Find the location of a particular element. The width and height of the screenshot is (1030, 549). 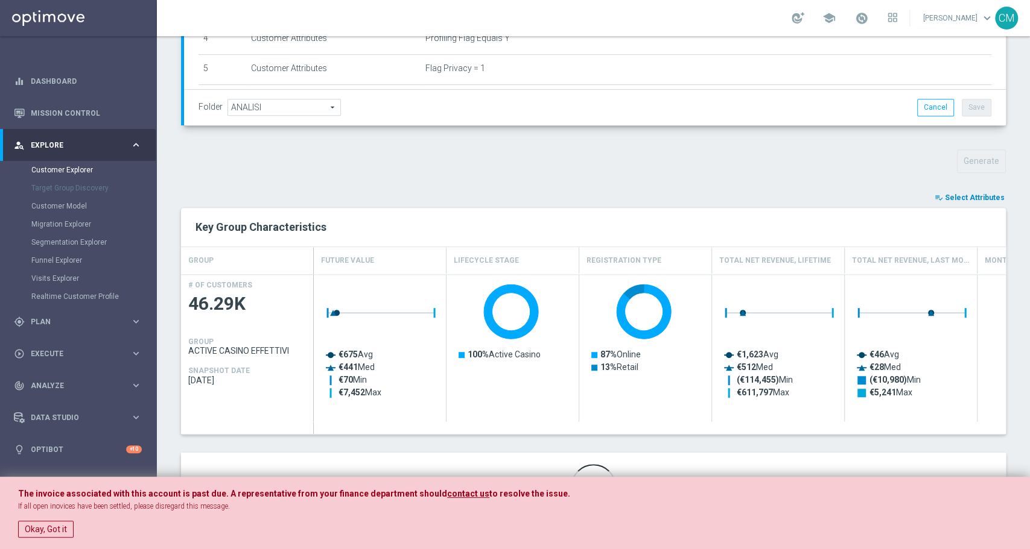

h4: Total Net Revenue, Lifetime is located at coordinates (774, 261).